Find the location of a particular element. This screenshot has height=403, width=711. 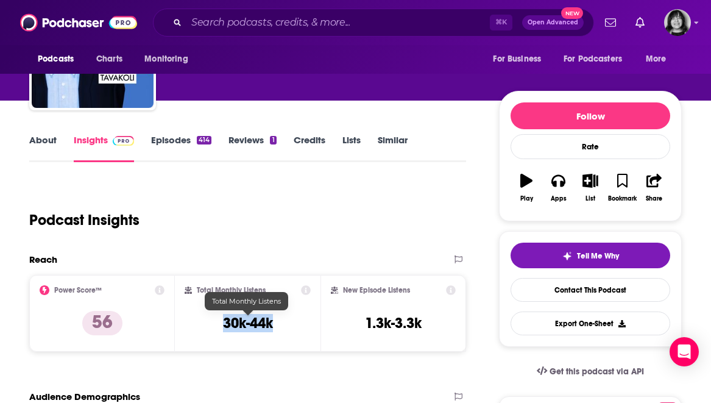

button: Export One-Sheet is located at coordinates (591, 323).